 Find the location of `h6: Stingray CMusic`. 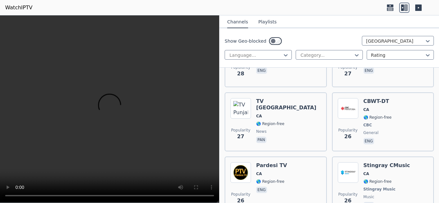

h6: Stingray CMusic is located at coordinates (386, 166).